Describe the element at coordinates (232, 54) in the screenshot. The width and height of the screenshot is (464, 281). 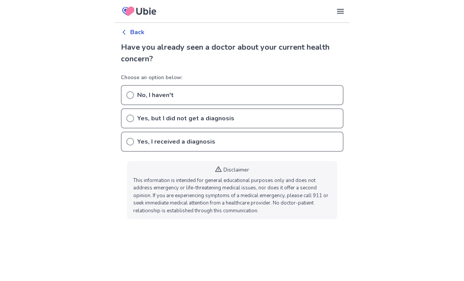
I see `h2: Have you already seen a doctor about your current health concern?` at that location.